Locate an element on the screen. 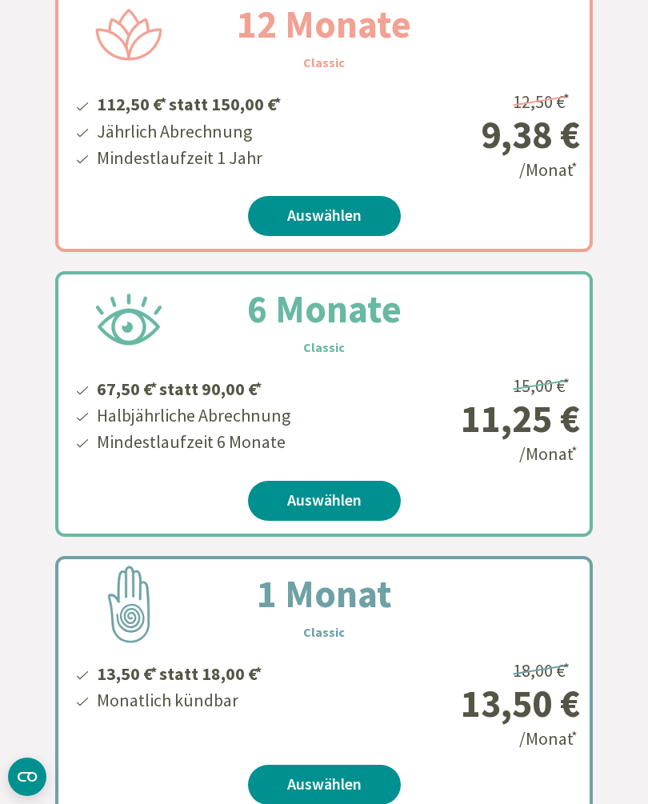 This screenshot has height=804, width=648. h2: 1 Monat is located at coordinates (324, 594).